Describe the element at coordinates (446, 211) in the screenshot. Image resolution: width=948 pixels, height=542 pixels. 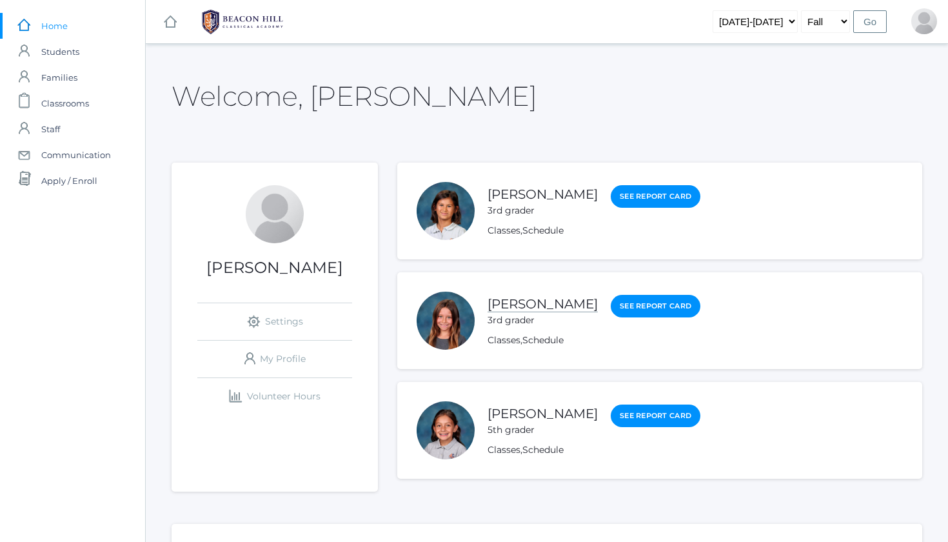
I see `div: Adella Ewing` at that location.